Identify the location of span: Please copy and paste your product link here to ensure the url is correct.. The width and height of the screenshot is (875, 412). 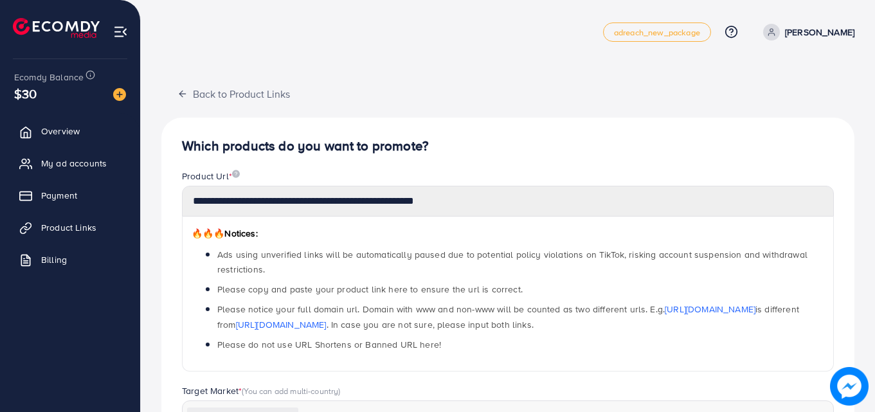
(370, 289).